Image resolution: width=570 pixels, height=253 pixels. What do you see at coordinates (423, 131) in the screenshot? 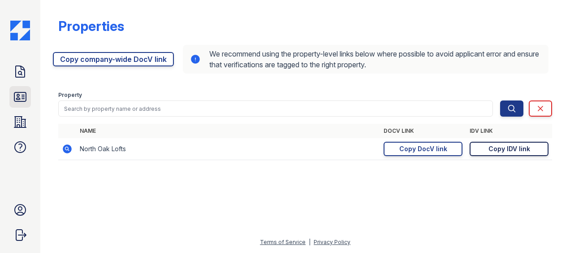
I see `th: DocV Link` at bounding box center [423, 131].